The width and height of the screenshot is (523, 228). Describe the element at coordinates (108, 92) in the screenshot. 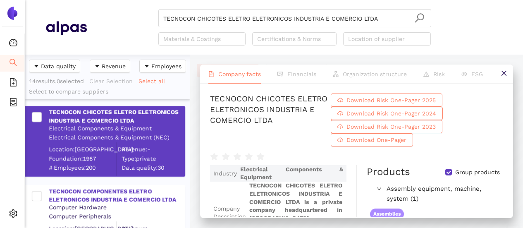

I see `div: Select to compare suppliers` at that location.